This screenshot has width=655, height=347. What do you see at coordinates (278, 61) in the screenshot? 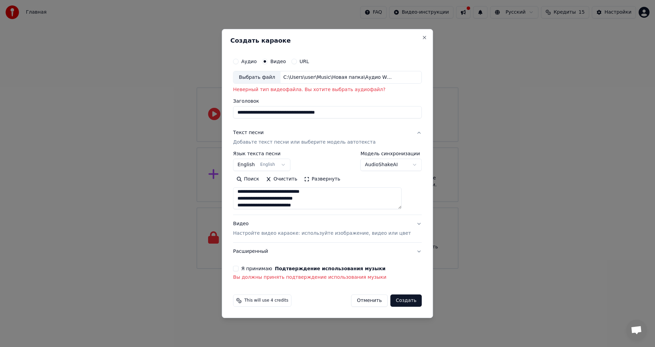
I see `label: Видео` at bounding box center [278, 61].